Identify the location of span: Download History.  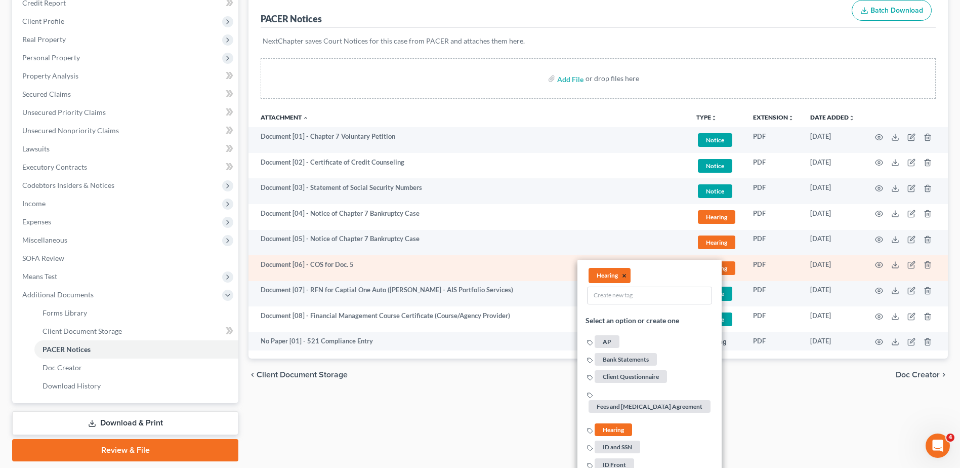
(71, 385).